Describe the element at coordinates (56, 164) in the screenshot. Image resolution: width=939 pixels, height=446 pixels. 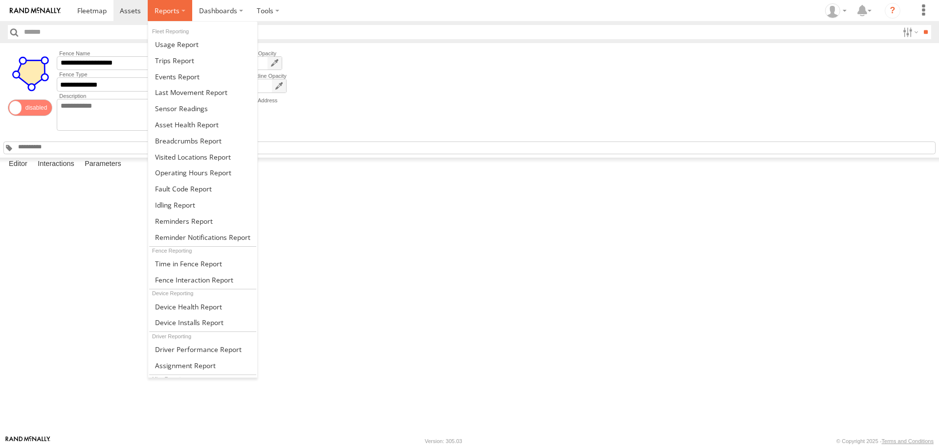
I see `label: Interactions` at that location.